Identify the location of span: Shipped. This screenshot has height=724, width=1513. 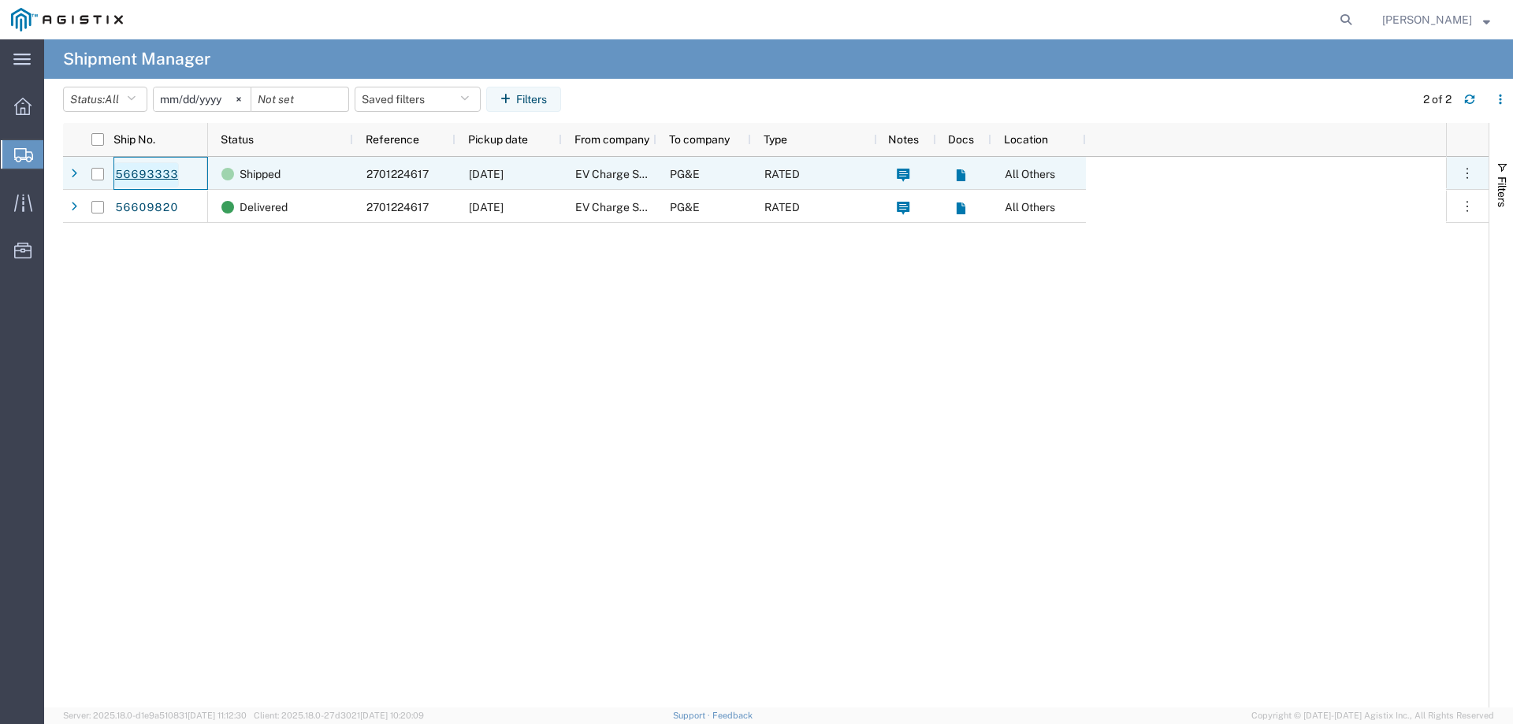
(260, 174).